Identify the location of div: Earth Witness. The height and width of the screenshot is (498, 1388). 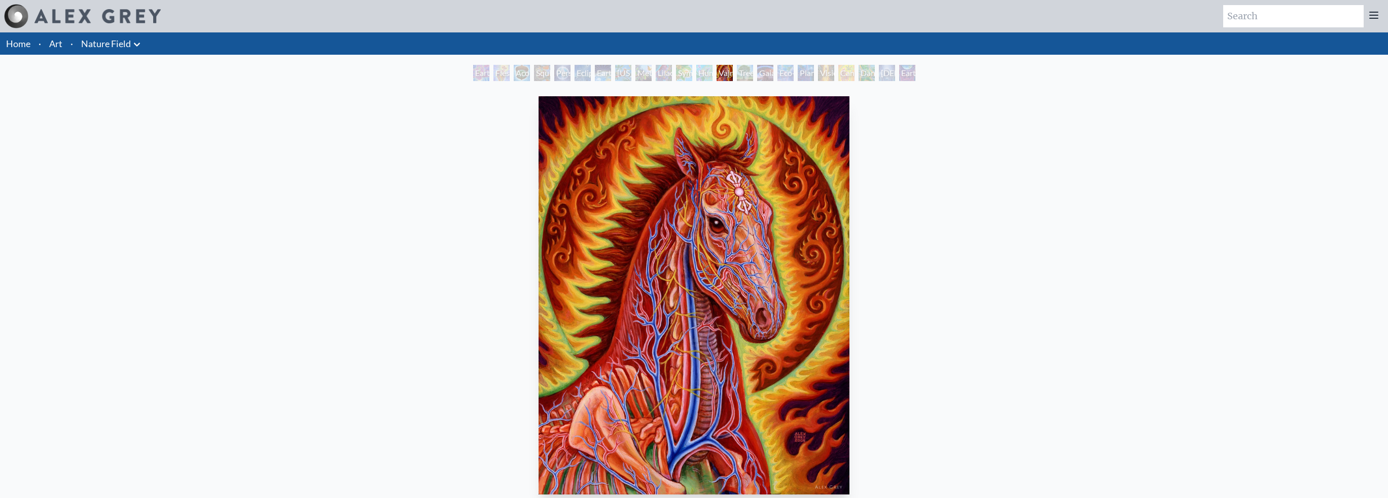
(481, 73).